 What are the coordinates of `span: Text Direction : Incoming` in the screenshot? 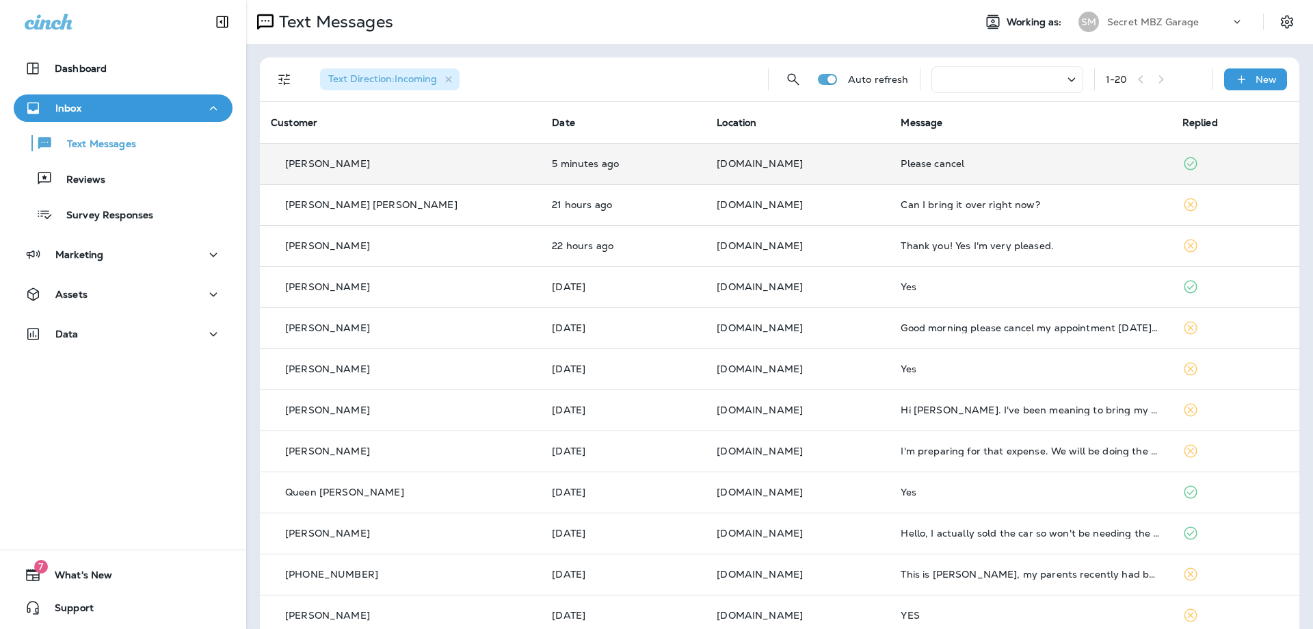 It's located at (382, 79).